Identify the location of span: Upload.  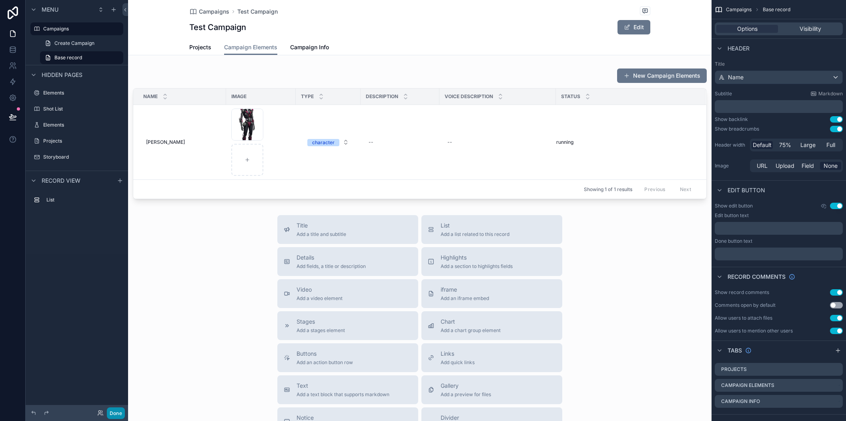
(785, 166).